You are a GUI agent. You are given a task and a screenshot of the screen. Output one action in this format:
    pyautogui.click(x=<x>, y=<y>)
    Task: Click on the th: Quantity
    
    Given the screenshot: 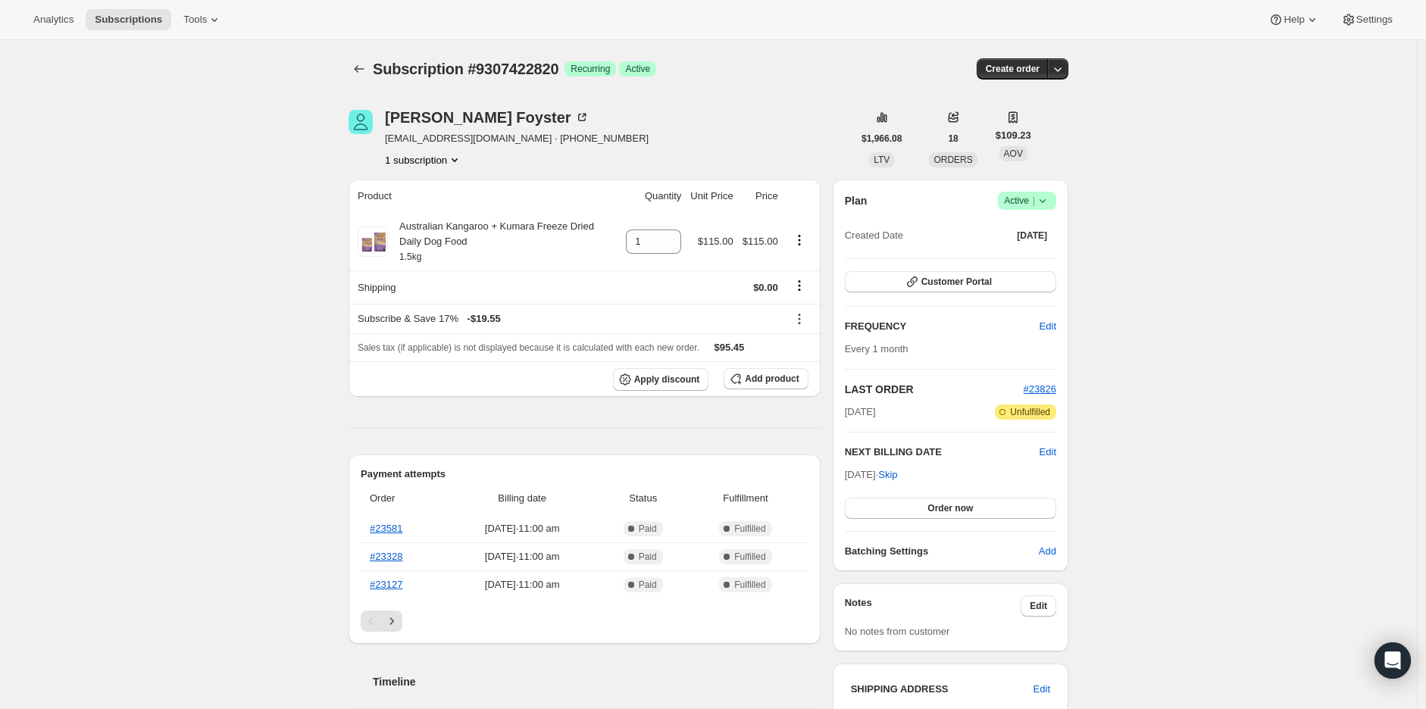 What is the action you would take?
    pyautogui.click(x=653, y=196)
    